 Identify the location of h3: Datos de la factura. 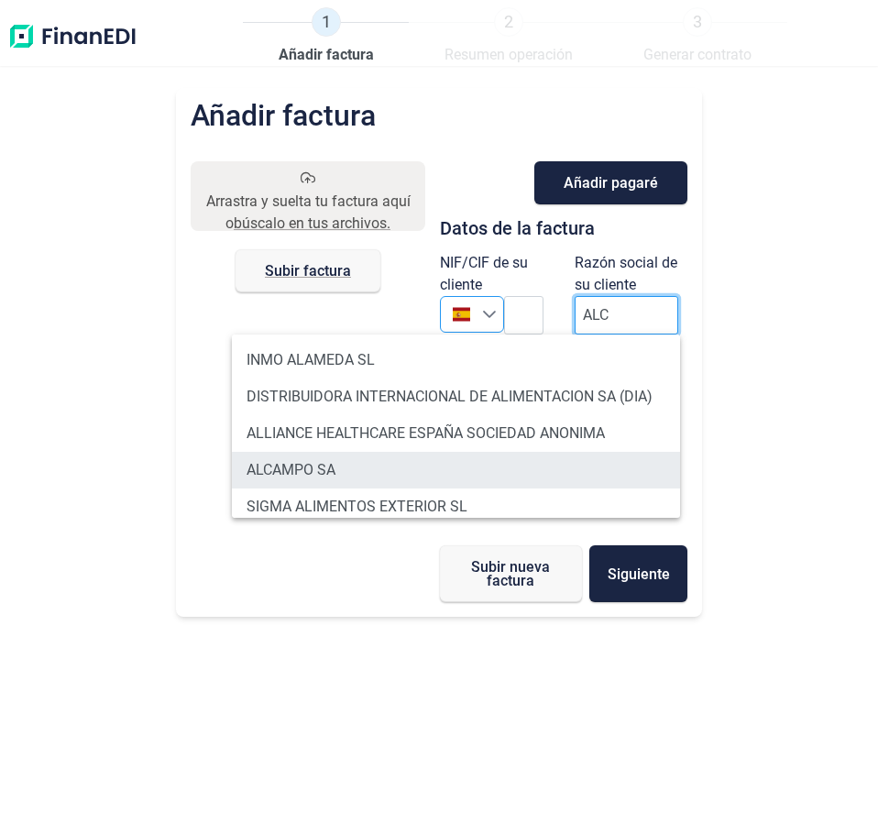
(564, 228).